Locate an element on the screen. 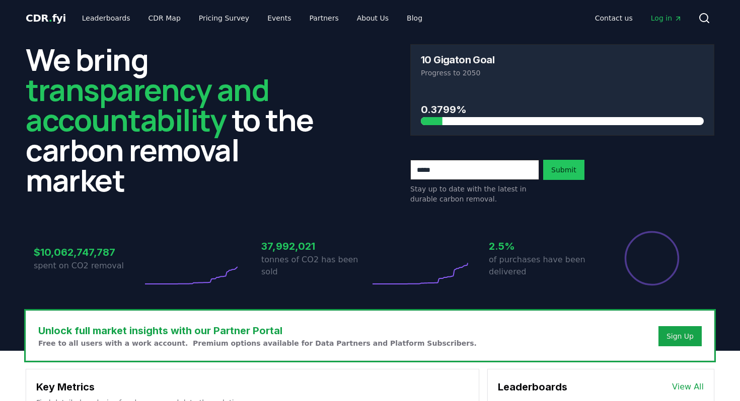 This screenshot has height=401, width=740. div: Percentage of sales delivered is located at coordinates (651, 259).